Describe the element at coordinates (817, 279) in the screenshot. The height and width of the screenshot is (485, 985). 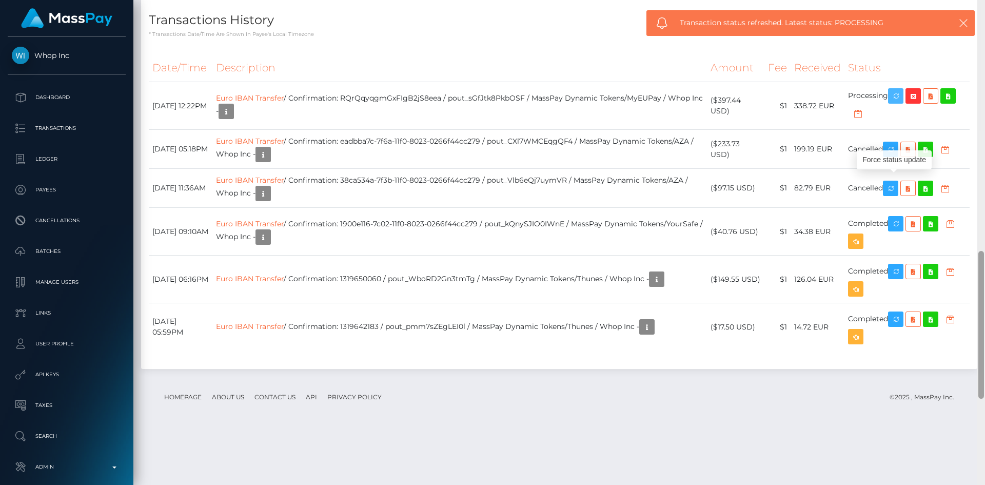
I see `td: 126.04 EUR` at that location.